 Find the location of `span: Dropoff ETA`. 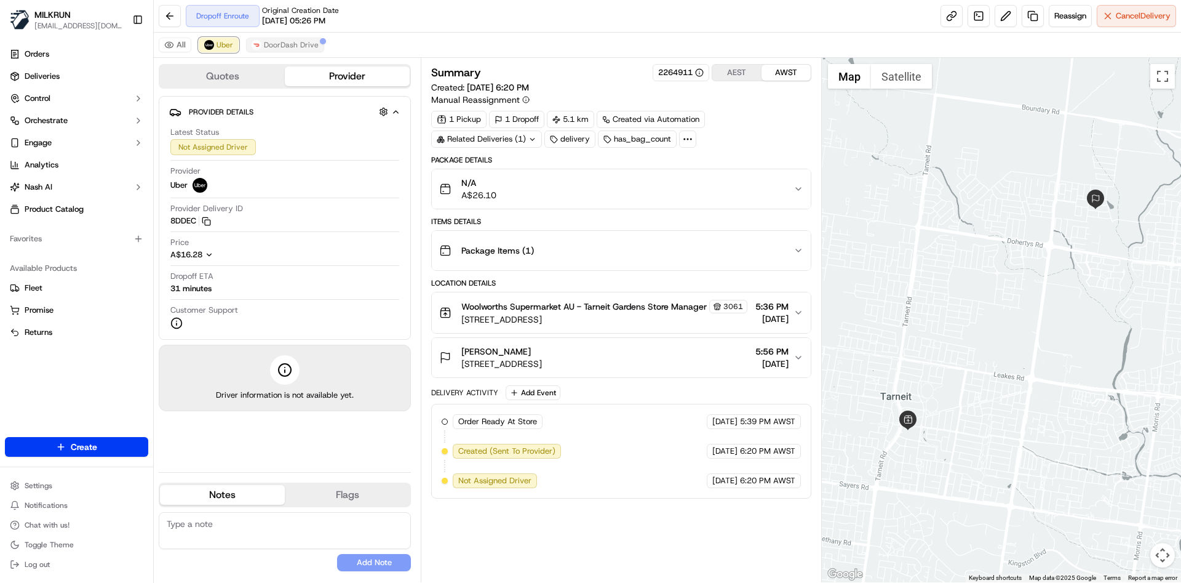

span: Dropoff ETA is located at coordinates (192, 276).